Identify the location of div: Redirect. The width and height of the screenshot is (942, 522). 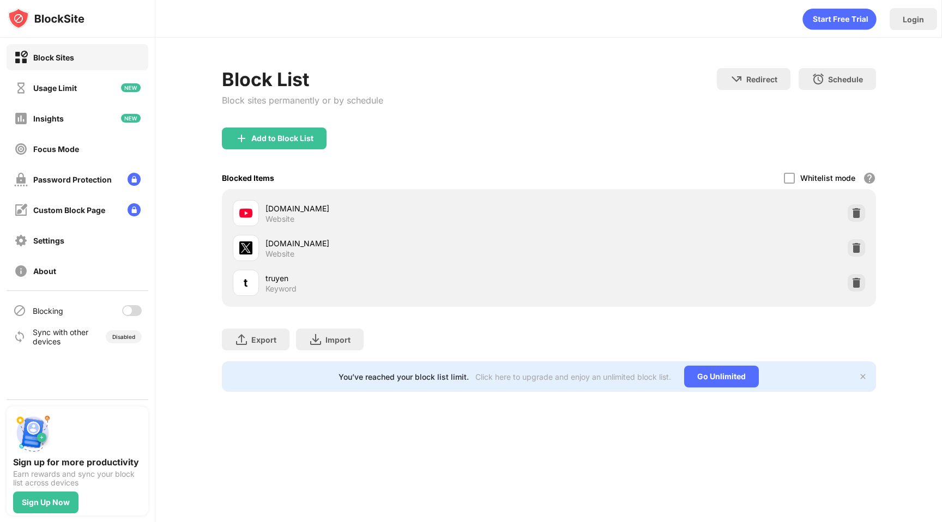
(761, 79).